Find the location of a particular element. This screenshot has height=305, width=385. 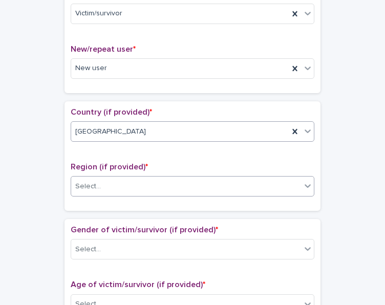

span: Gender of victim/survivor (if provided) is located at coordinates (144, 230).